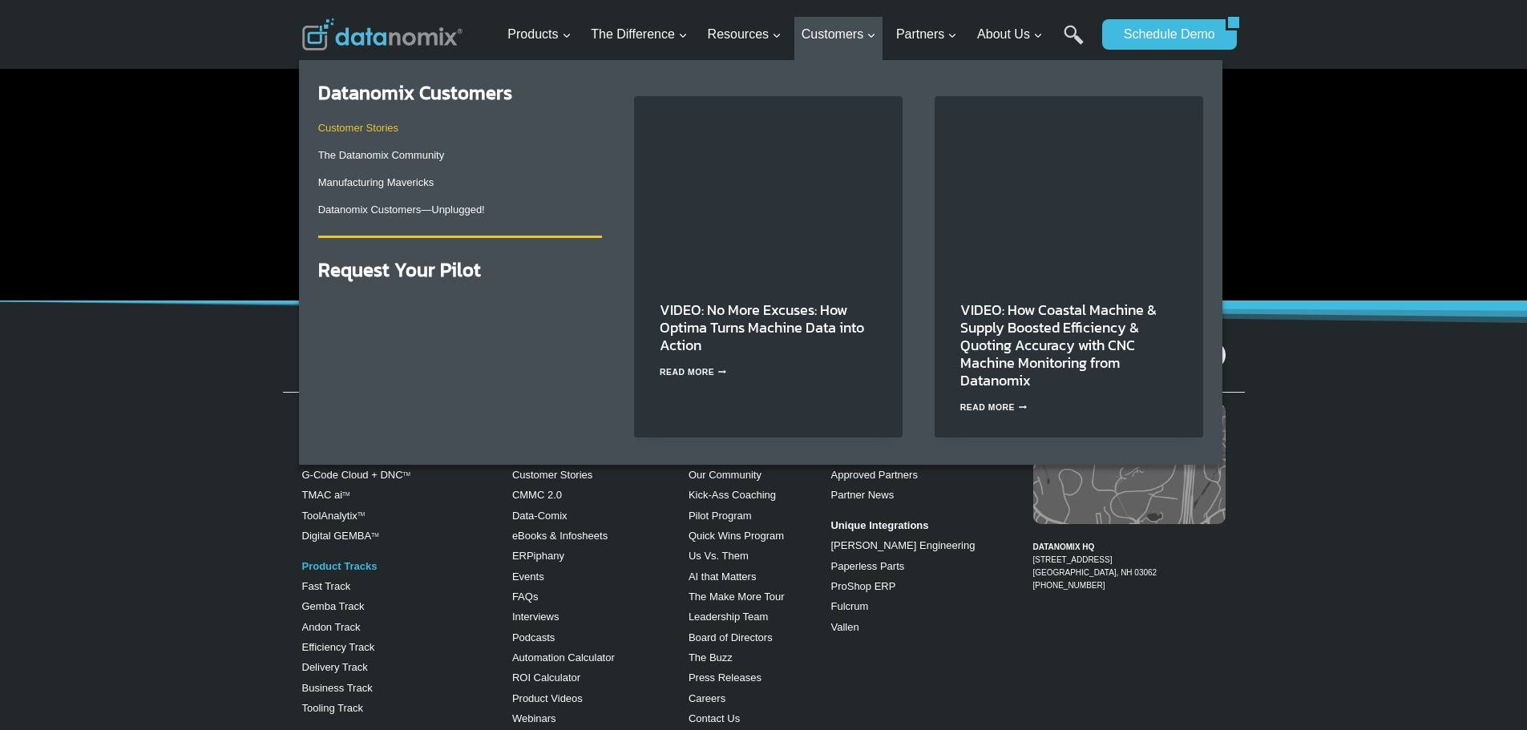  What do you see at coordinates (879, 525) in the screenshot?
I see `strong: Unique Integrations` at bounding box center [879, 525].